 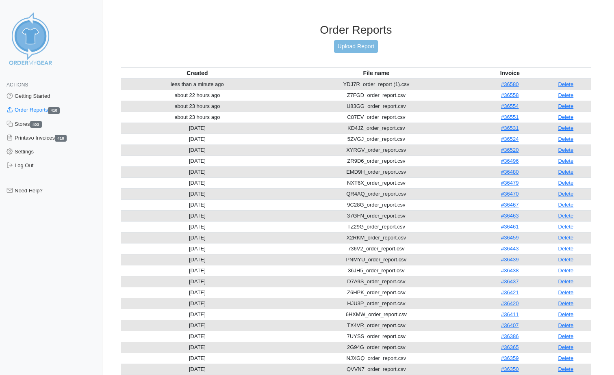 I want to click on td: 736V2_order_report.csv, so click(x=376, y=248).